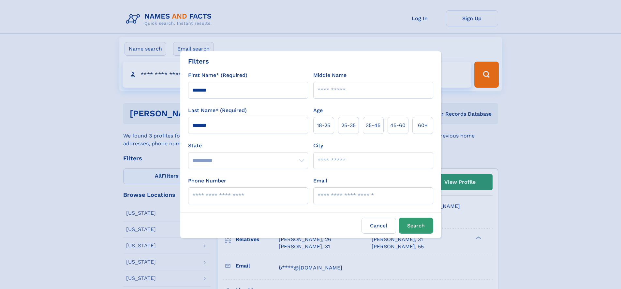 The height and width of the screenshot is (289, 621). I want to click on label: City, so click(318, 146).